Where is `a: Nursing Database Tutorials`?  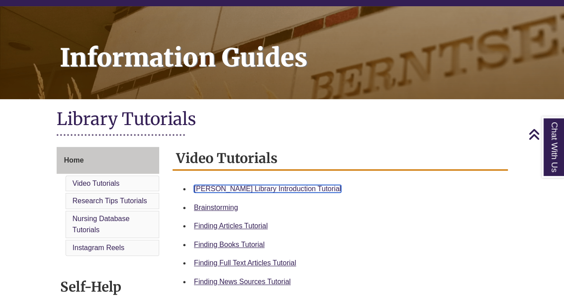 a: Nursing Database Tutorials is located at coordinates (101, 224).